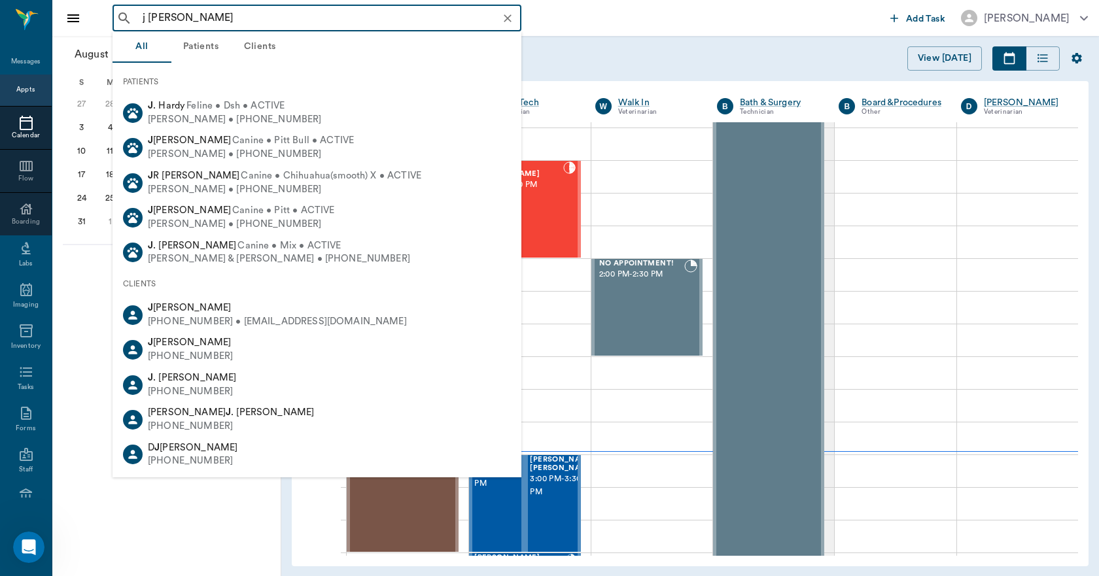  I want to click on a: Appt Tech, so click(535, 103).